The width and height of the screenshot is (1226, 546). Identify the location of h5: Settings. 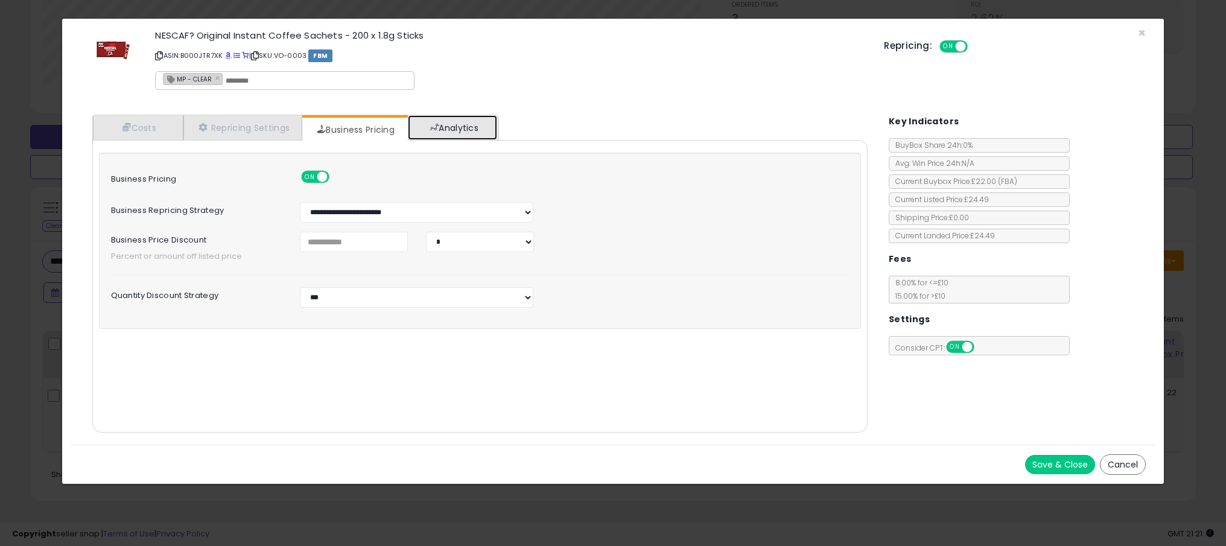
(910, 319).